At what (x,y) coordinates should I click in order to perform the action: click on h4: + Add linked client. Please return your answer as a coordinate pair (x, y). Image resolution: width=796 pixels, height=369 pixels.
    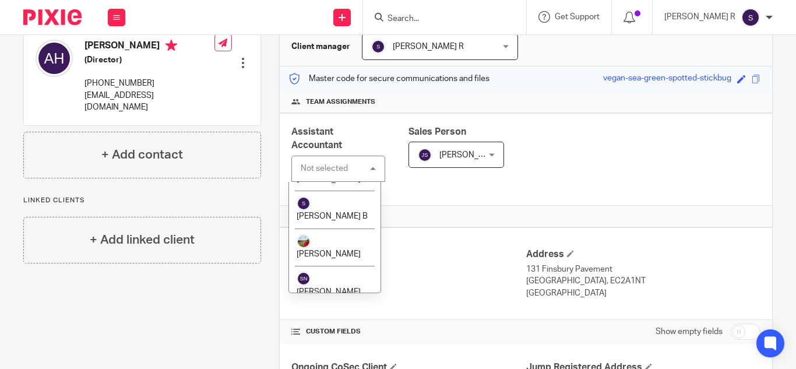
    Looking at the image, I should click on (142, 240).